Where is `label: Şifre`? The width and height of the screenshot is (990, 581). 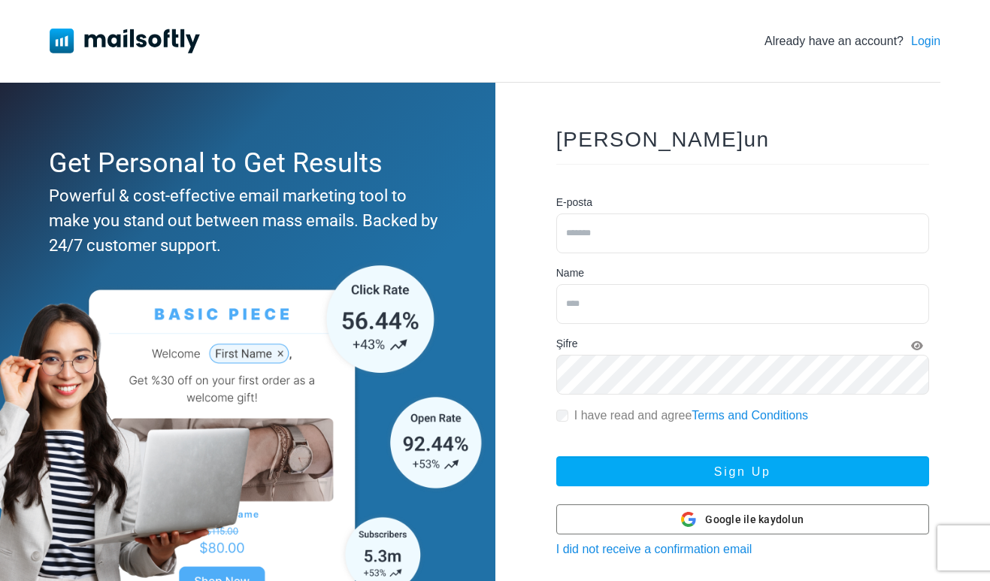
label: Şifre is located at coordinates (567, 343).